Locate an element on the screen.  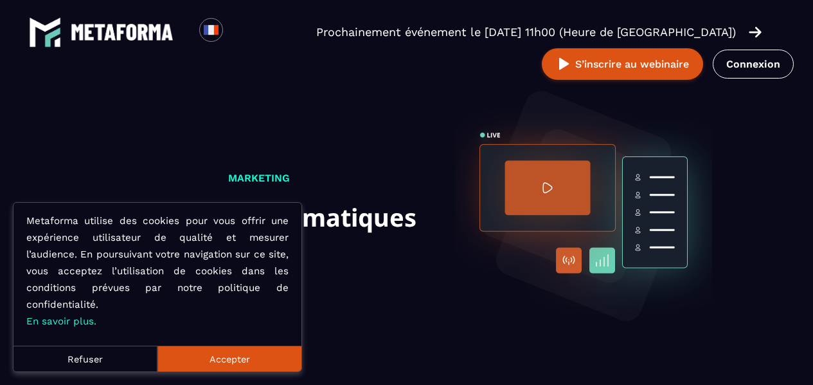
button: S’inscrire au webinaire is located at coordinates (622, 64).